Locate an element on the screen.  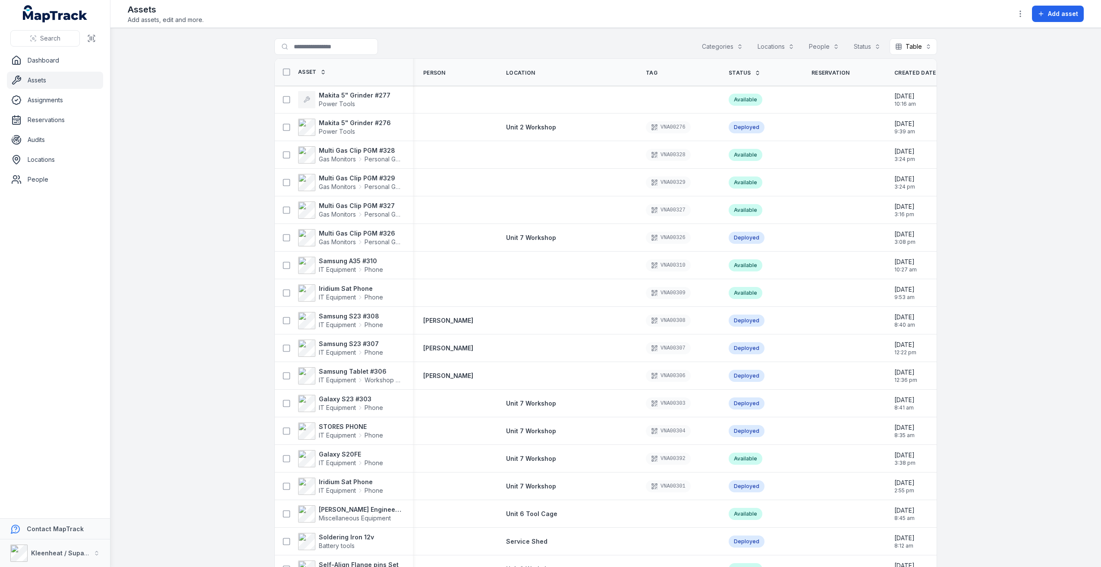
div: VNA00304 is located at coordinates (668, 431).